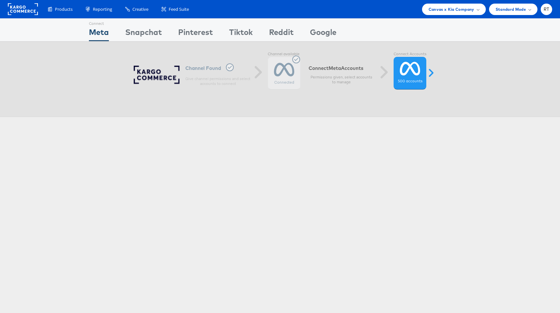 The height and width of the screenshot is (313, 560). Describe the element at coordinates (179, 9) in the screenshot. I see `span: Feed Suite` at that location.